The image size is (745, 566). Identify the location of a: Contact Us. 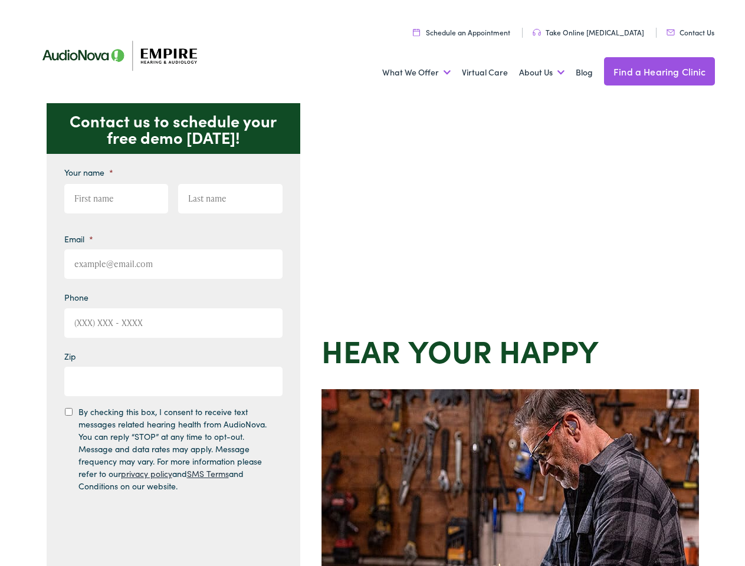
(690, 32).